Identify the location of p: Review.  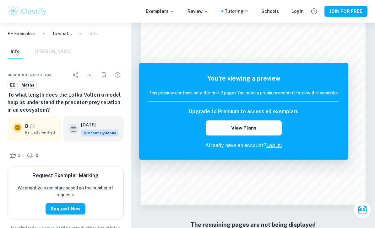
(198, 11).